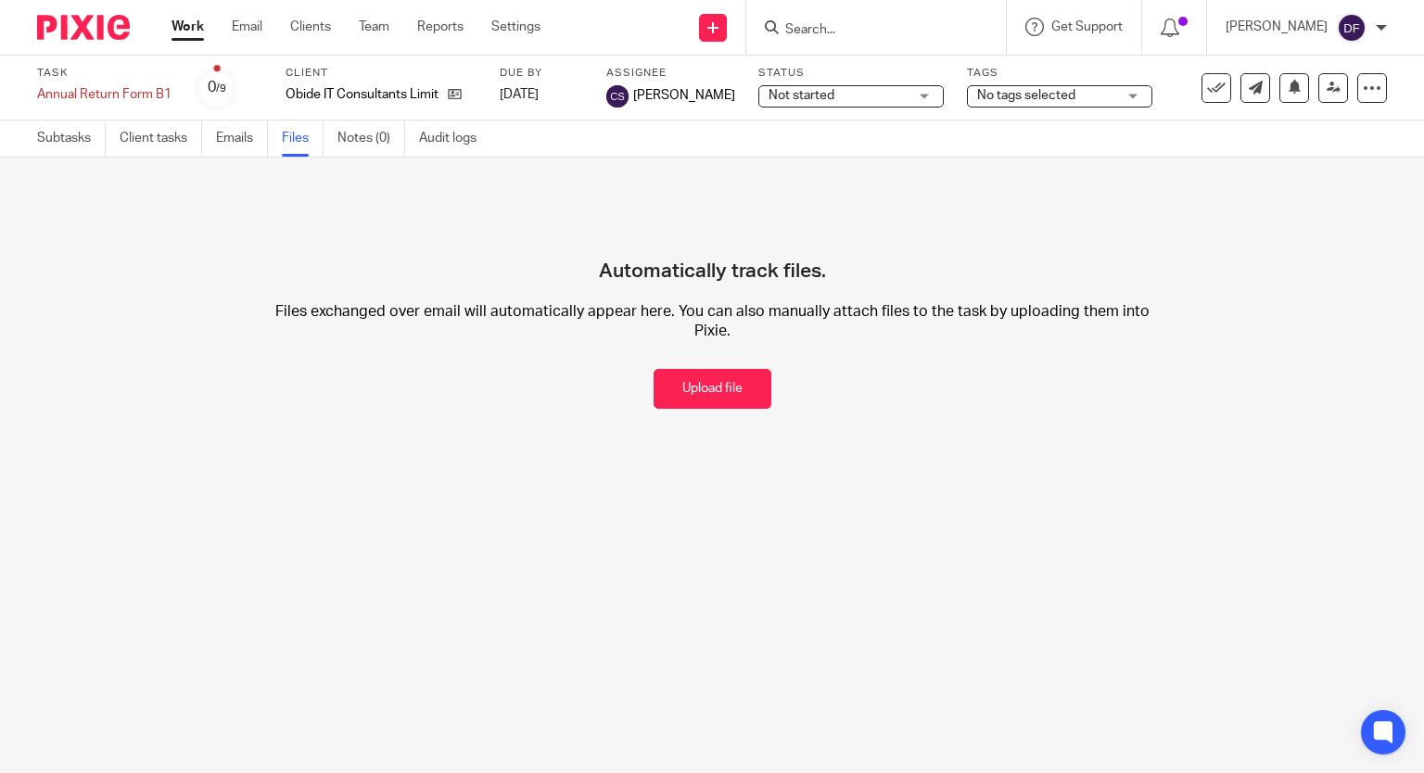  What do you see at coordinates (311, 27) in the screenshot?
I see `a: Clients` at bounding box center [311, 27].